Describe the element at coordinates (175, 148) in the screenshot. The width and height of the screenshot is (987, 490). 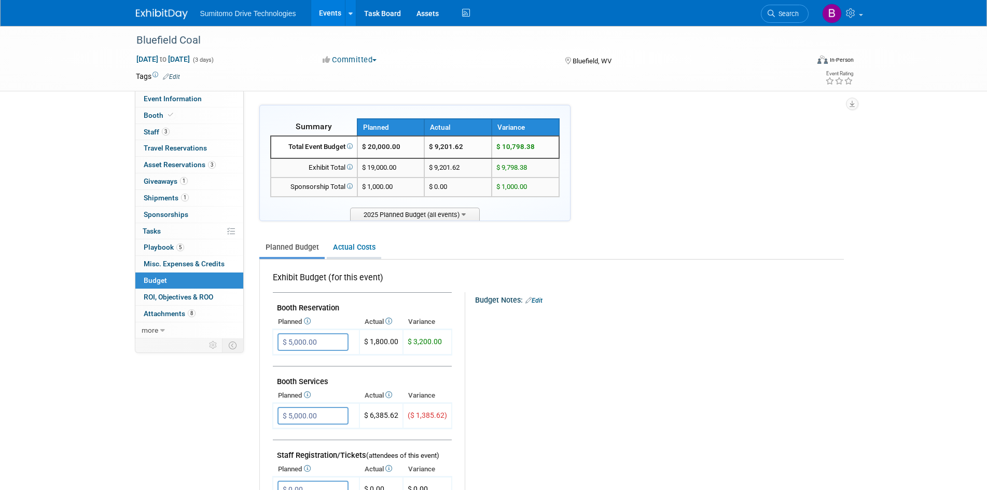
I see `span: Travel Reservations` at that location.